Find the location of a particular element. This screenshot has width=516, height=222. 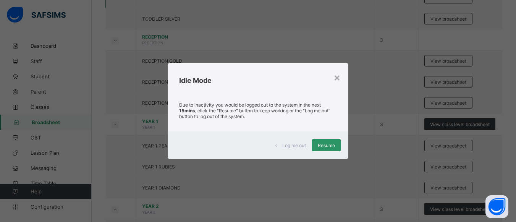

h2: Idle Mode is located at coordinates (258, 80).